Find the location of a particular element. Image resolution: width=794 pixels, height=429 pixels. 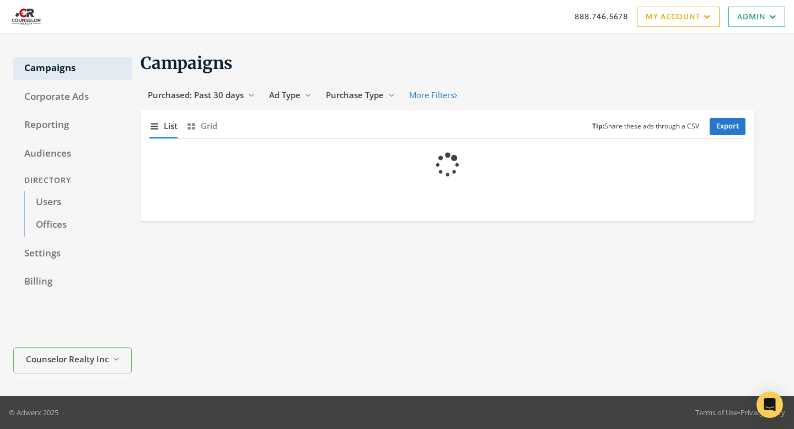

button: More Filters is located at coordinates (433, 95).